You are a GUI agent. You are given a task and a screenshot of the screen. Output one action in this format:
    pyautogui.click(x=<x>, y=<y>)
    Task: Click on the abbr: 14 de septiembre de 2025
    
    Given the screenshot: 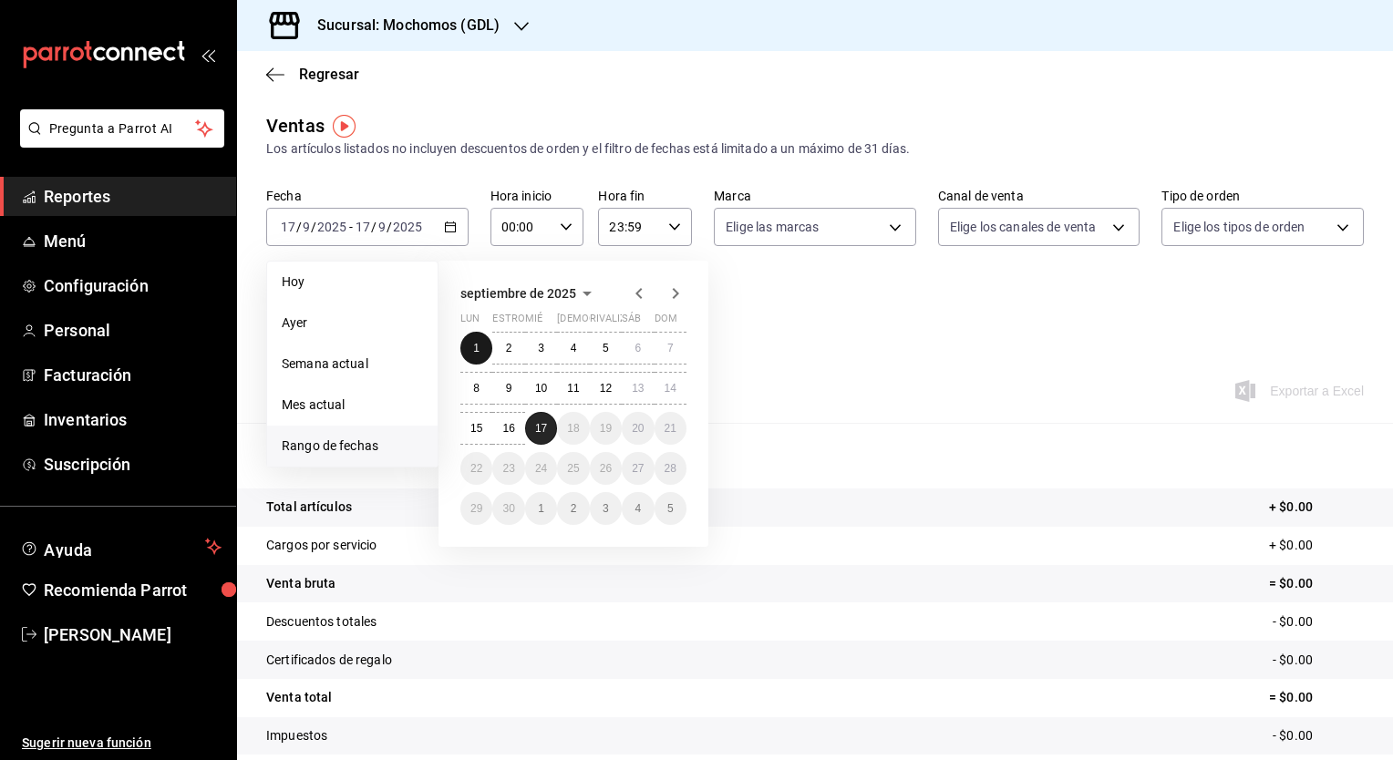 What is the action you would take?
    pyautogui.click(x=670, y=388)
    